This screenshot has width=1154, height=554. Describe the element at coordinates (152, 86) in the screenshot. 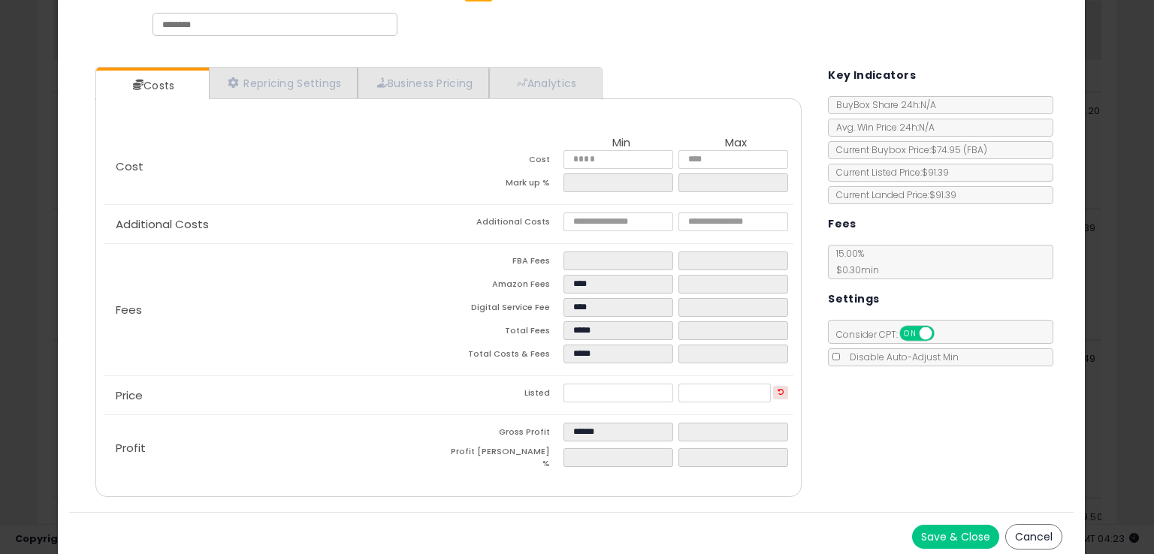

I see `a: Costs` at that location.